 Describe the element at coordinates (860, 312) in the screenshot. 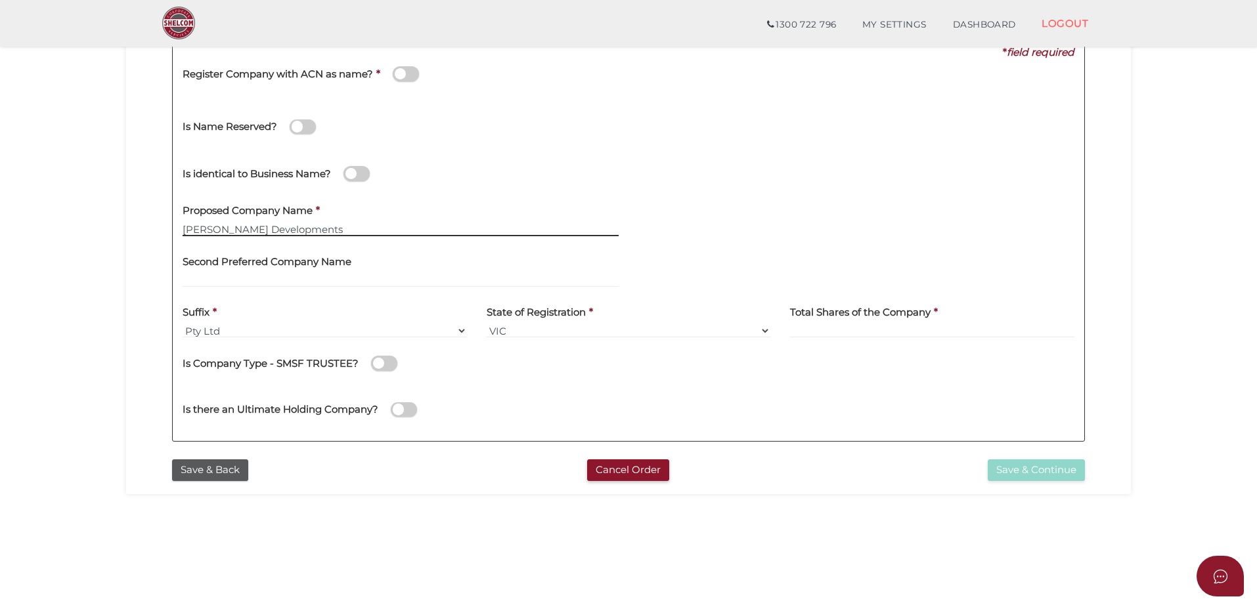

I see `h4: Total Shares of the Company` at that location.